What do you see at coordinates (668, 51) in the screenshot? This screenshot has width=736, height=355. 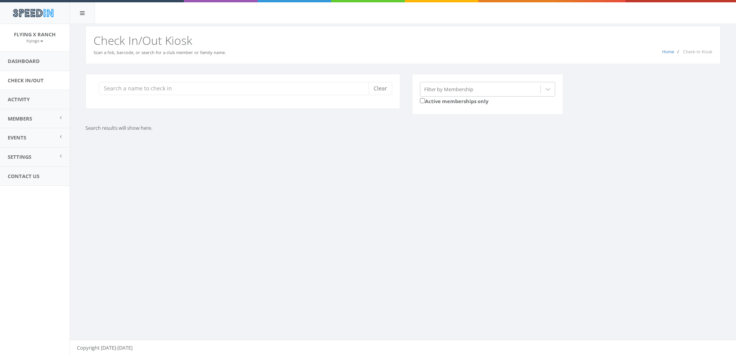 I see `a: Home` at bounding box center [668, 51].